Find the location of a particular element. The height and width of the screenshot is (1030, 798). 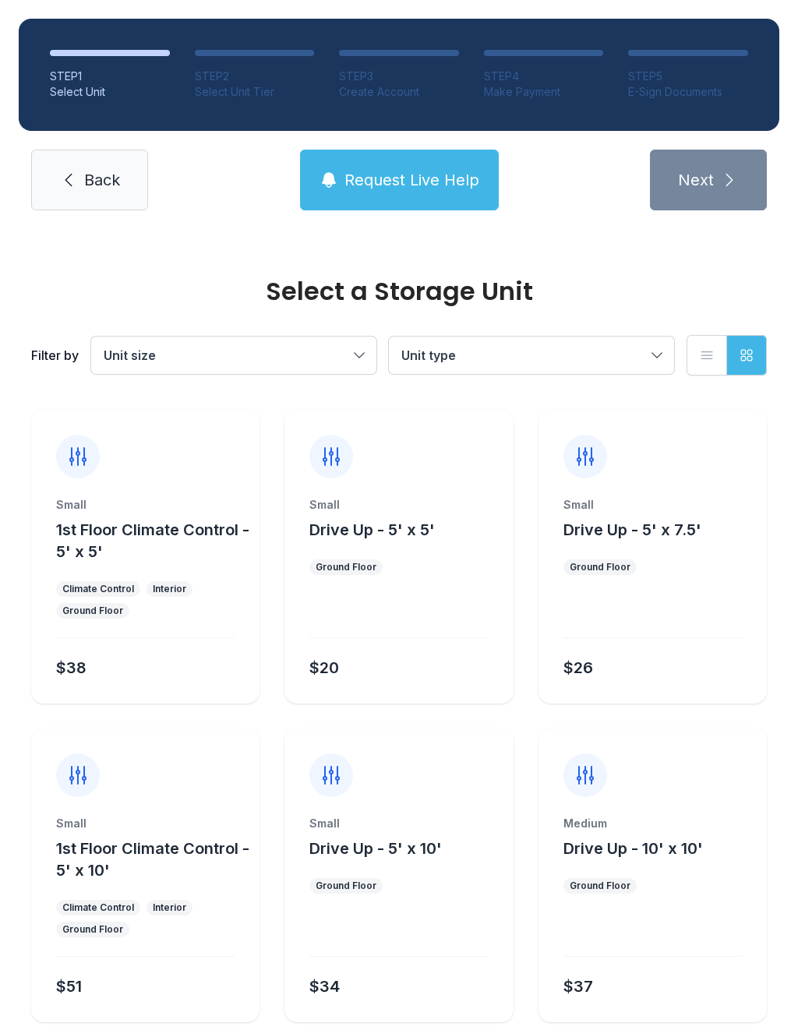

button: Drive Up - 5' x 7.5' is located at coordinates (632, 530).